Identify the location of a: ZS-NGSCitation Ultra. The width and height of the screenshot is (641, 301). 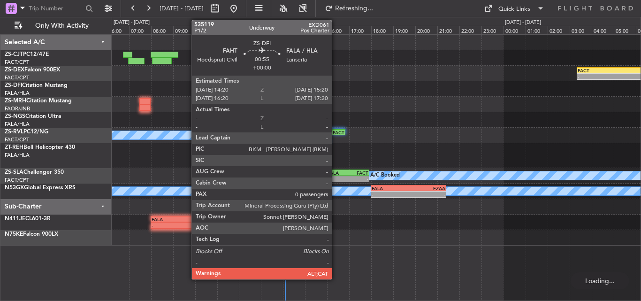
(33, 116).